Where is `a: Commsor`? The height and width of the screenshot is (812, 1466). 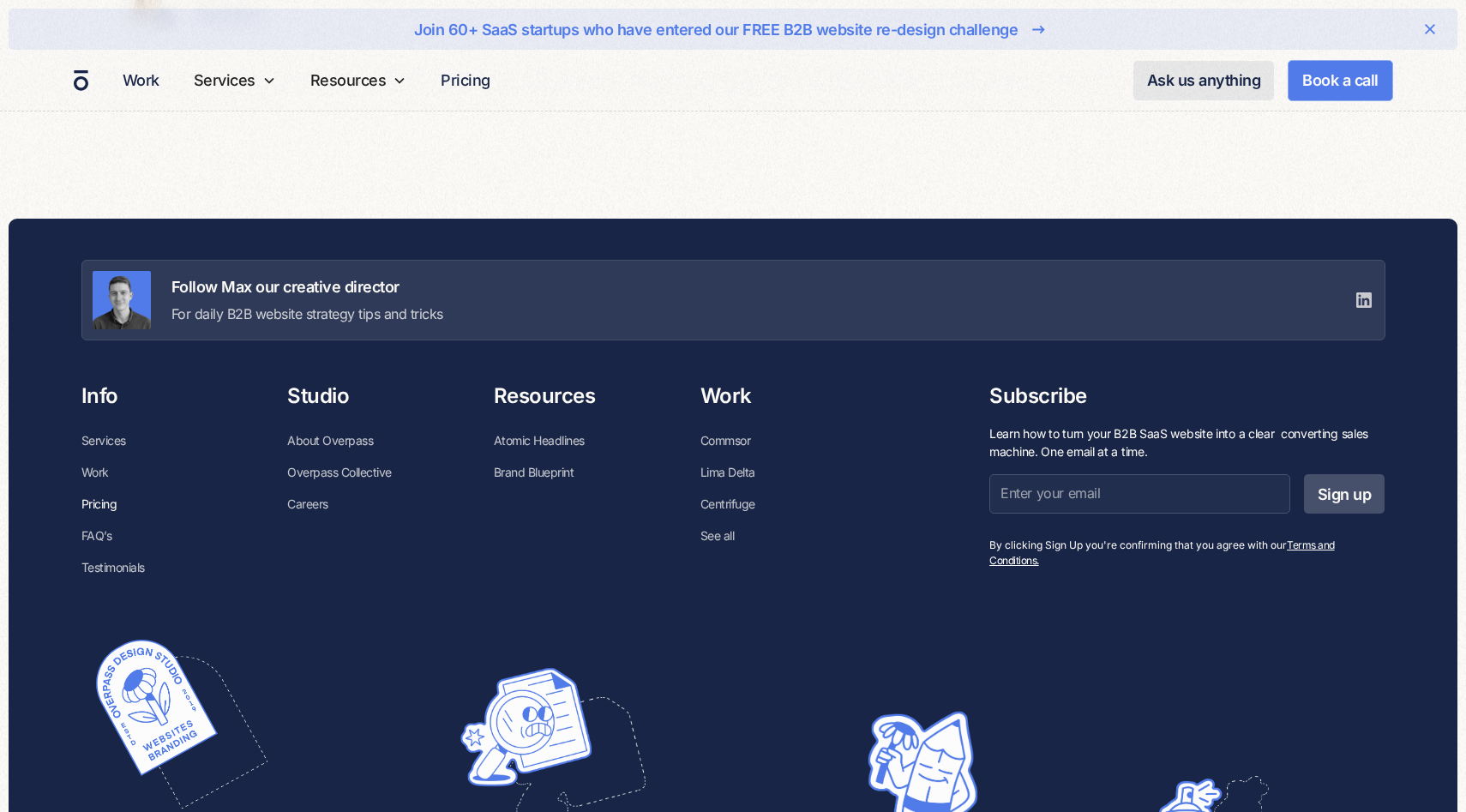
a: Commsor is located at coordinates (725, 440).